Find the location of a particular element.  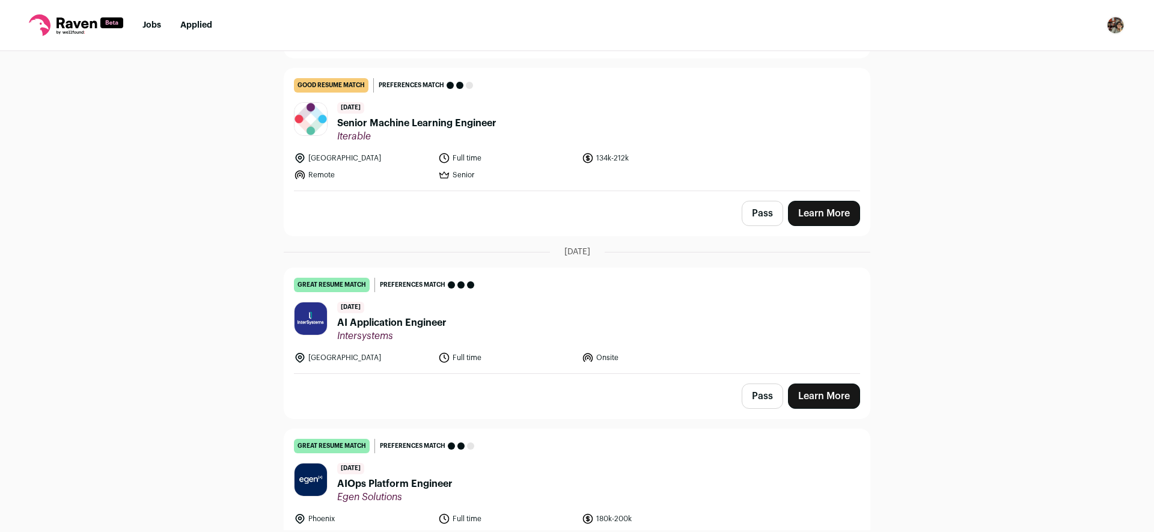

span: Iterable is located at coordinates (416, 136).